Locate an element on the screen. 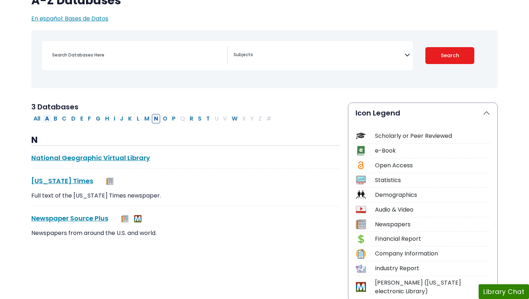  img: Icon Statistics is located at coordinates (361, 180).